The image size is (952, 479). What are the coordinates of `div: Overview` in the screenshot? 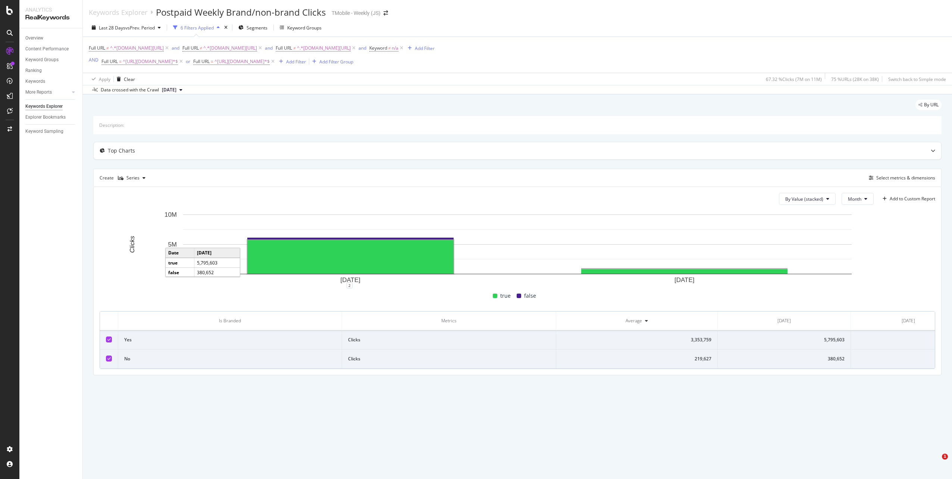 It's located at (34, 38).